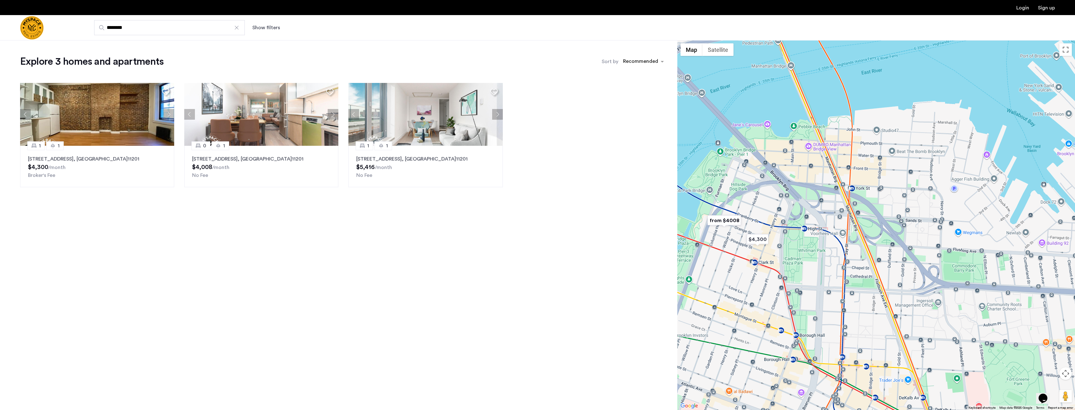 Image resolution: width=1075 pixels, height=410 pixels. What do you see at coordinates (692, 50) in the screenshot?
I see `button: Show street map` at bounding box center [692, 50].